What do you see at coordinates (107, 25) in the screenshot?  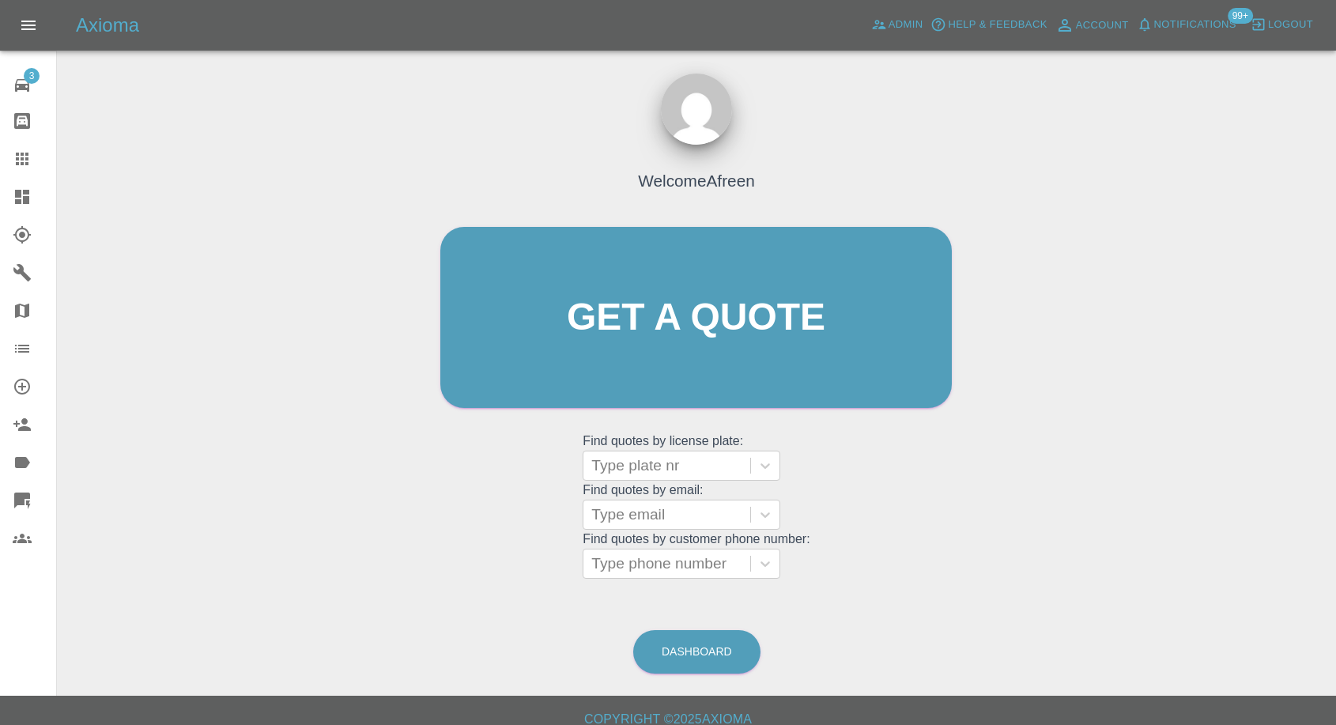 I see `h5: Axioma` at bounding box center [107, 25].